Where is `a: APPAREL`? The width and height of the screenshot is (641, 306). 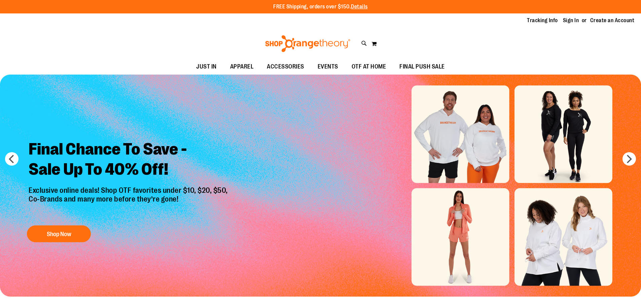 a: APPAREL is located at coordinates (242, 67).